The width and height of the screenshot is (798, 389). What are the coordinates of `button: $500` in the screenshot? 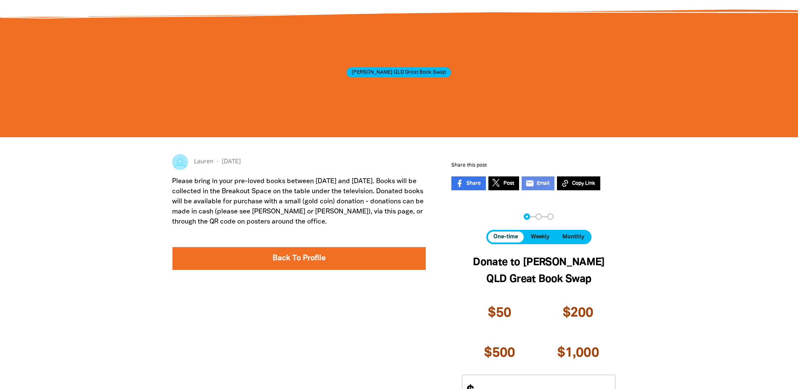 It's located at (499, 352).